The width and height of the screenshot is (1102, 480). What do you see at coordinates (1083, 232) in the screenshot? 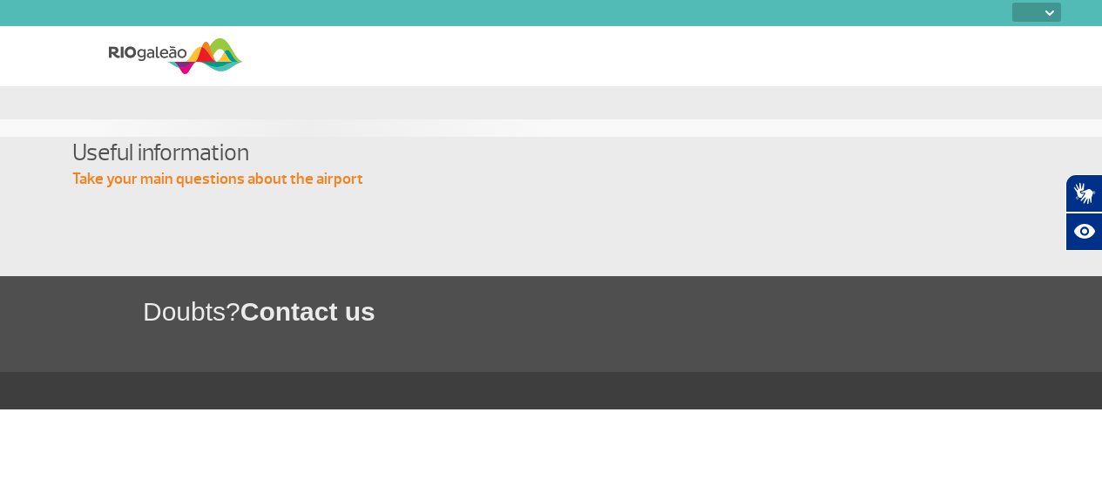
I see `button: Abrir recursos assistivos.` at bounding box center [1083, 232].